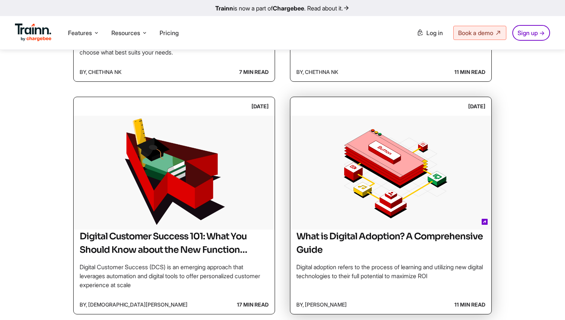 This screenshot has height=320, width=565. I want to click on p: Digital adoption refers to the process of learning and utilizing new digital technologies to thei..., so click(391, 272).